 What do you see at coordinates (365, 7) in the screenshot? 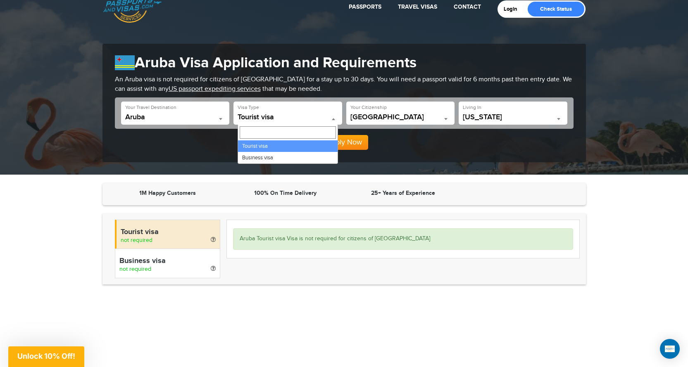
I see `a: Passports` at bounding box center [365, 7].